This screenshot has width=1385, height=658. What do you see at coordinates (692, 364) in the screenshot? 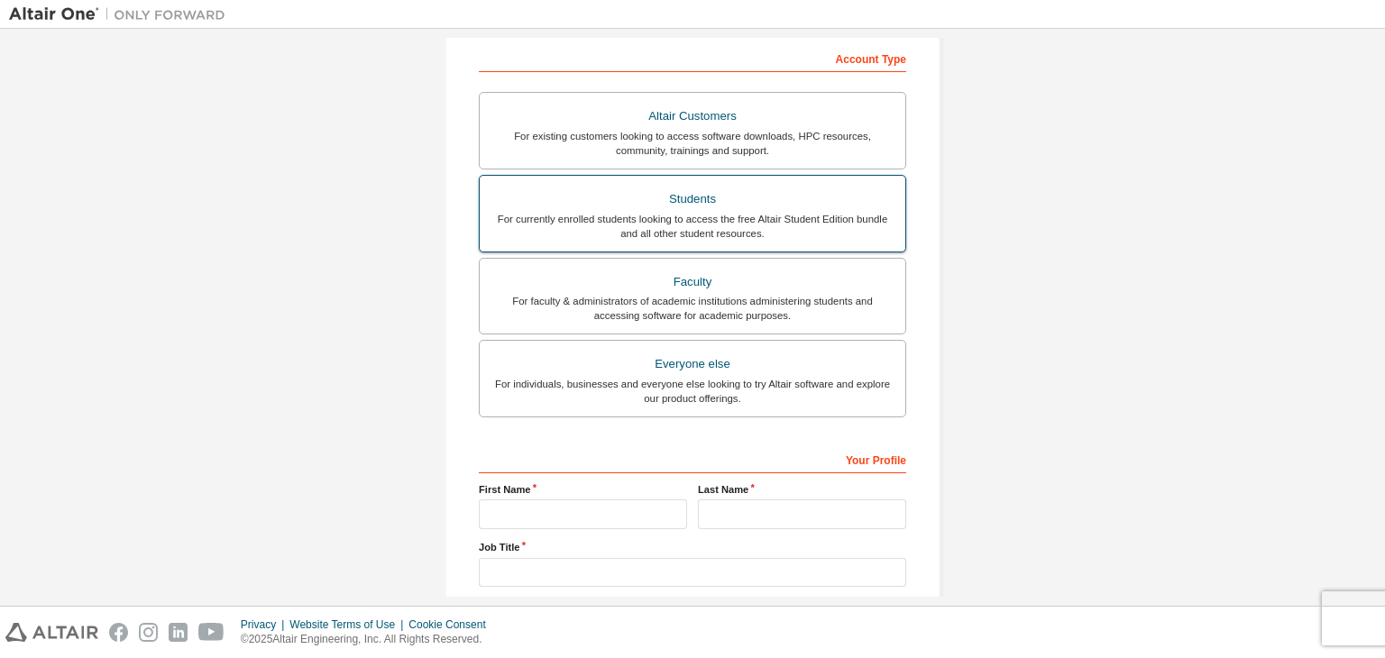
I see `div: Everyone else` at bounding box center [692, 364].